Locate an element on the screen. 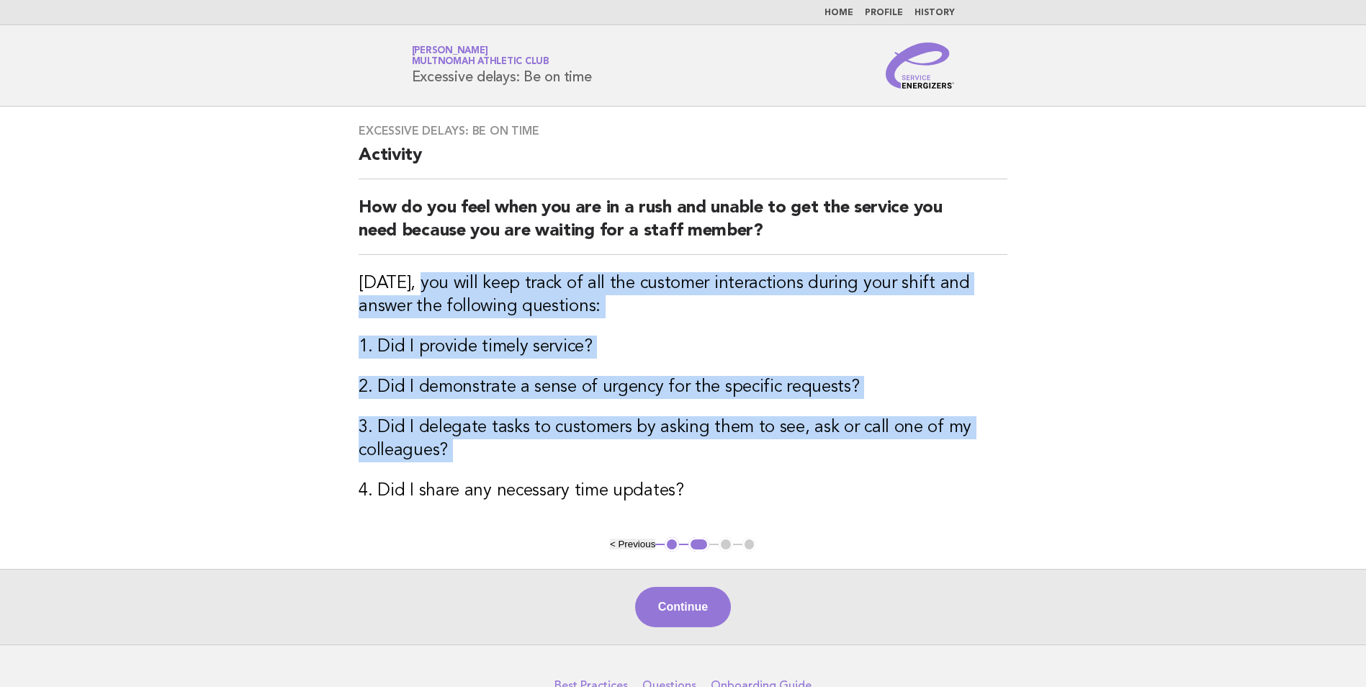 The width and height of the screenshot is (1366, 687). h3: 1. Did I provide timely service? is located at coordinates (683, 347).